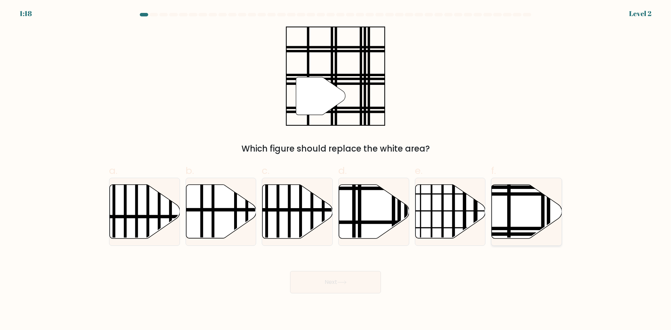 The height and width of the screenshot is (330, 671). What do you see at coordinates (190, 171) in the screenshot?
I see `span: b.` at bounding box center [190, 171].